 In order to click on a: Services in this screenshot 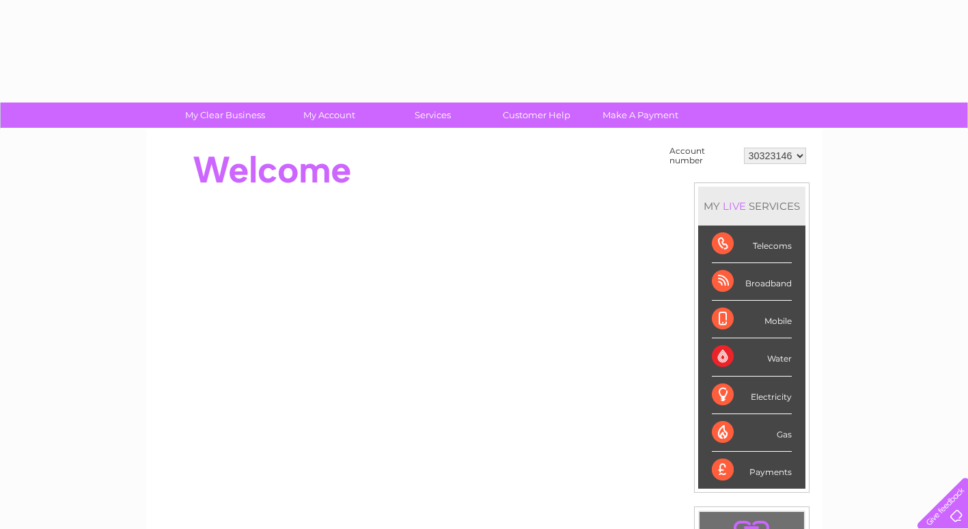, I will do `click(433, 115)`.